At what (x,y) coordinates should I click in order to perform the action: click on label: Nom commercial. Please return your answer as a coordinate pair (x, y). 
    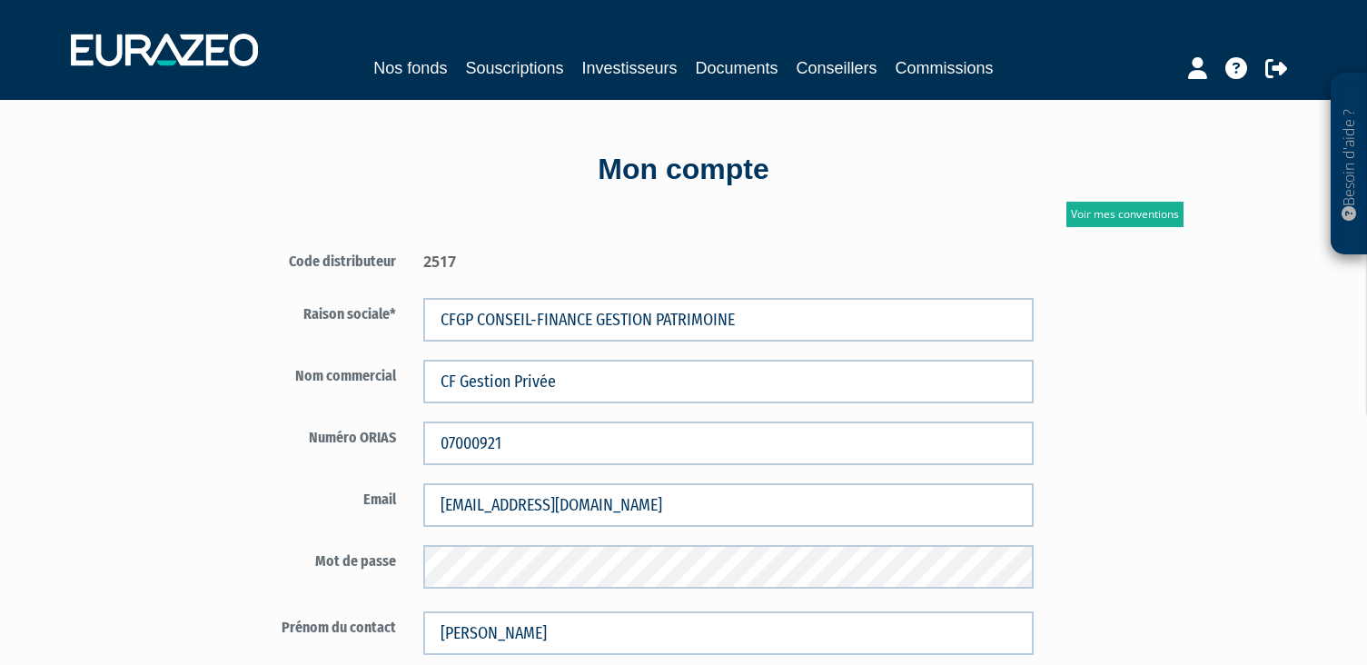
    Looking at the image, I should click on (304, 373).